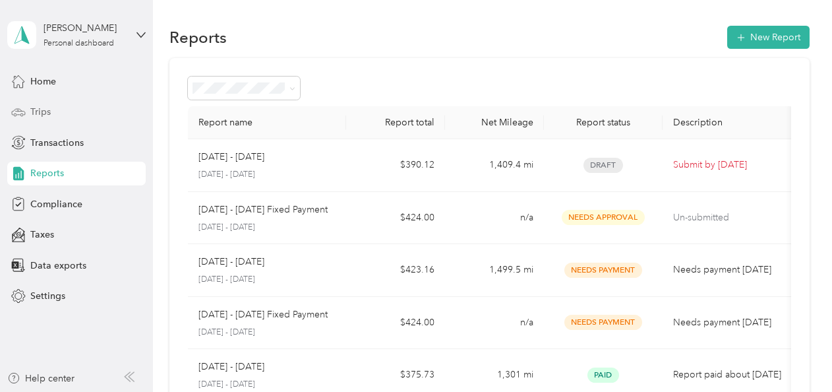 The width and height of the screenshot is (832, 392). I want to click on td: 1,409.4 mi, so click(494, 165).